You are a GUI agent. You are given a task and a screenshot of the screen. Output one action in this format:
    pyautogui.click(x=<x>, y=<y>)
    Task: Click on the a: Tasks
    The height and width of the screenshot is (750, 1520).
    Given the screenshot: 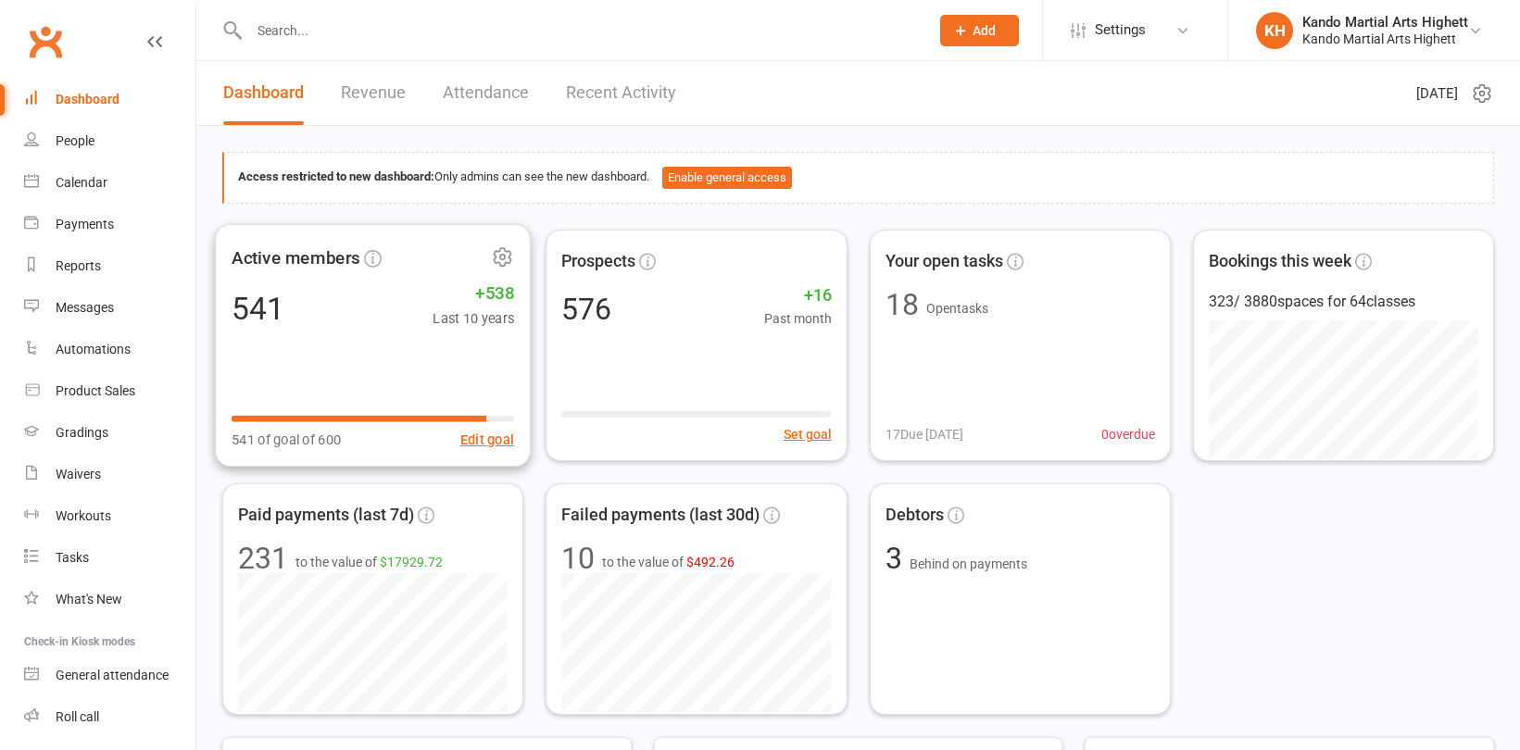 What is the action you would take?
    pyautogui.click(x=109, y=558)
    